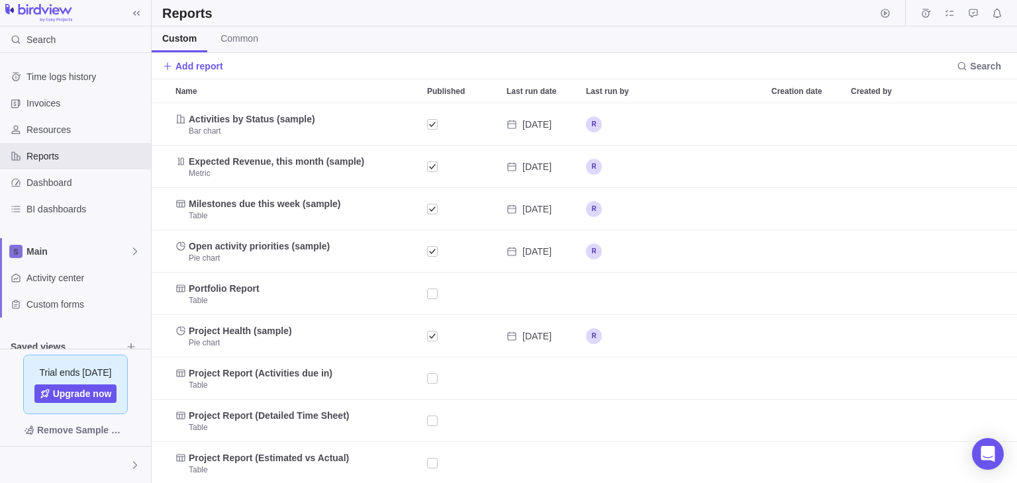 The image size is (1017, 483). I want to click on span: Browse views, so click(131, 347).